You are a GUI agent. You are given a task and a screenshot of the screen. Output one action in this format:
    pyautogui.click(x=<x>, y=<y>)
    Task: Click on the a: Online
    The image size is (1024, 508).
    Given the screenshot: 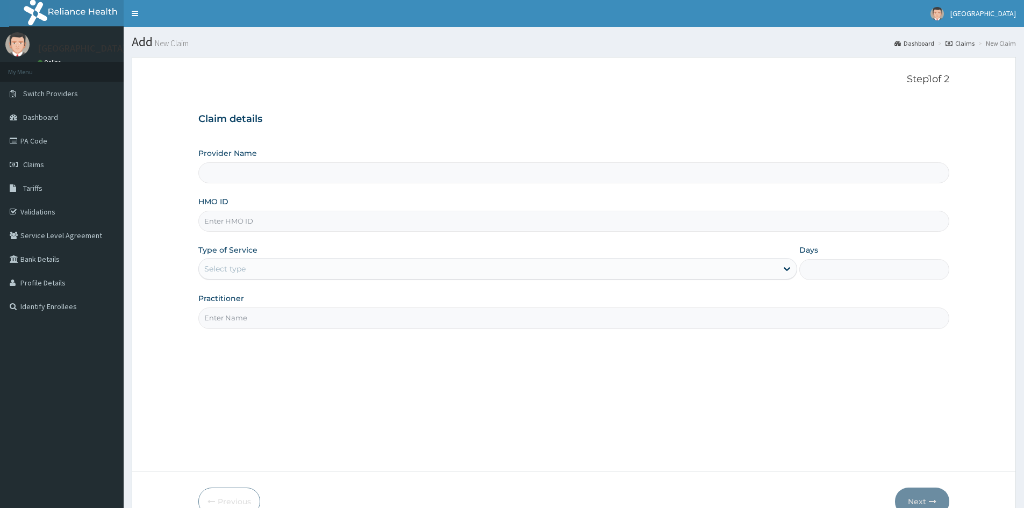 What is the action you would take?
    pyautogui.click(x=51, y=62)
    